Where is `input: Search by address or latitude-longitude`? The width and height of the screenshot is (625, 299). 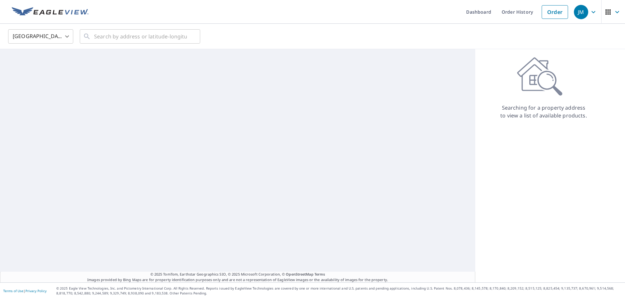
input: Search by address or latitude-longitude is located at coordinates (140, 36).